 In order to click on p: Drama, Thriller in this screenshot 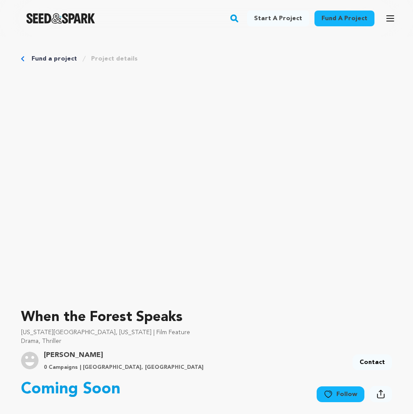, I will do `click(206, 341)`.